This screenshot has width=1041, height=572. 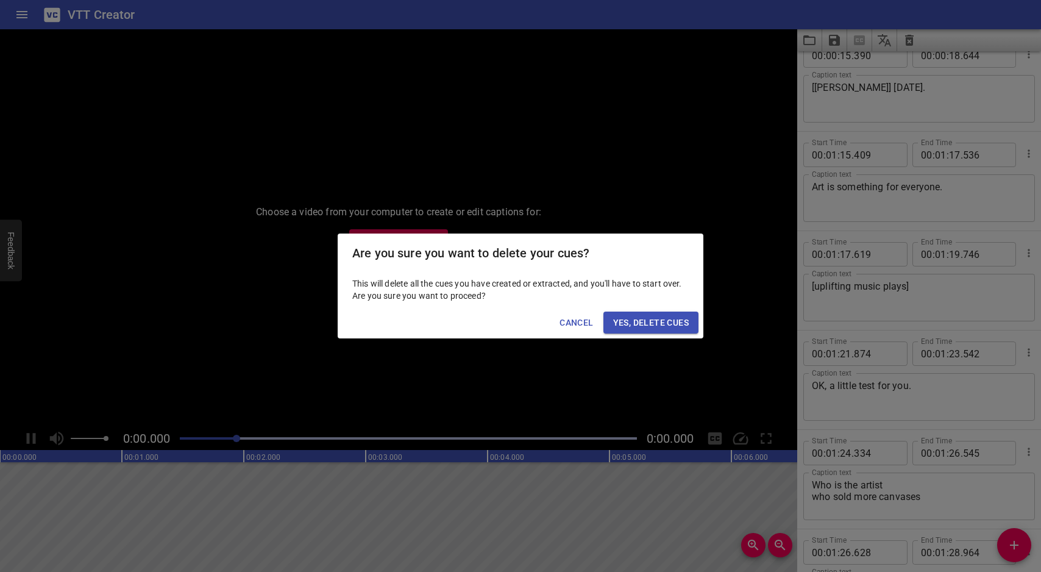 I want to click on span: Yes, Delete Cues, so click(x=651, y=322).